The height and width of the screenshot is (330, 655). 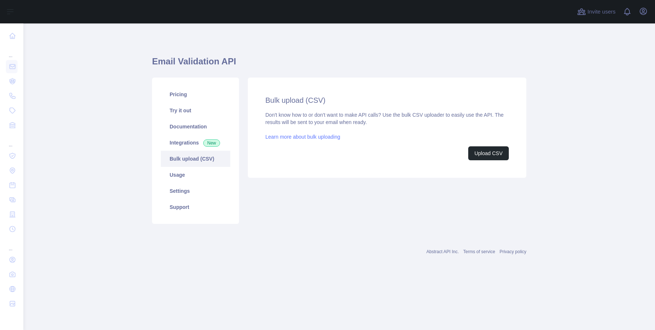 What do you see at coordinates (387, 100) in the screenshot?
I see `h2: Bulk upload (CSV)` at bounding box center [387, 100].